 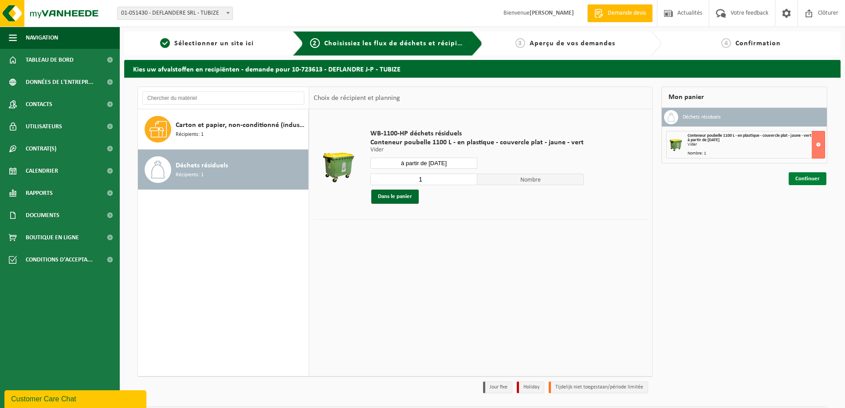 I want to click on input: Chercher du matériel, so click(x=223, y=98).